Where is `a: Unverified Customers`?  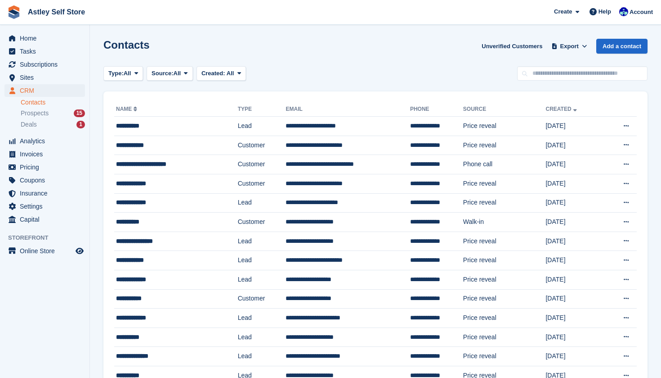
a: Unverified Customers is located at coordinates (512, 46).